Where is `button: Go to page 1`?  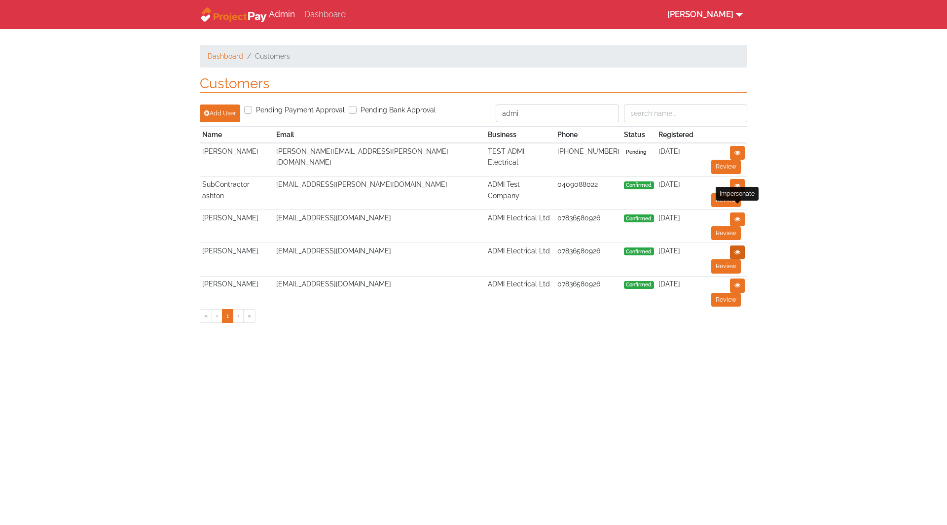 button: Go to page 1 is located at coordinates (227, 316).